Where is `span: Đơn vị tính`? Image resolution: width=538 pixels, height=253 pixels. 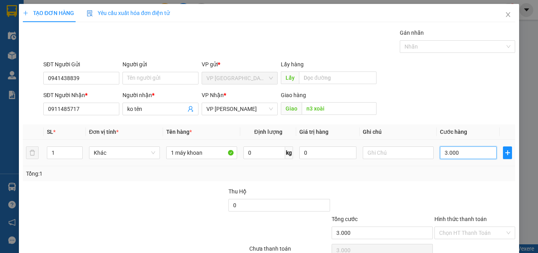
span: Đơn vị tính is located at coordinates (104, 132).